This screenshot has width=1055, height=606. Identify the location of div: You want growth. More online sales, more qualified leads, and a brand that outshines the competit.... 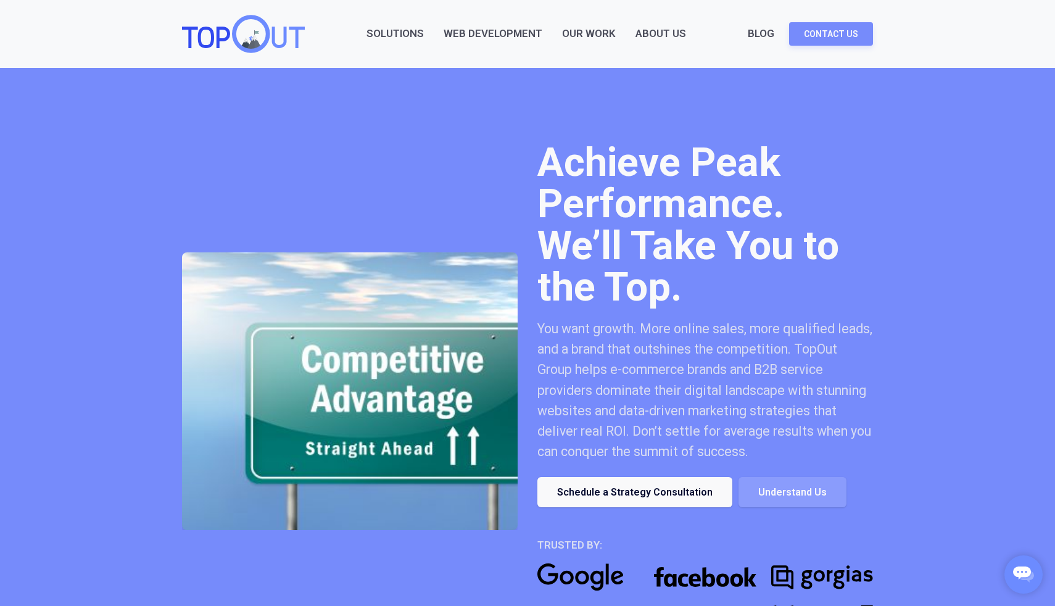
(705, 390).